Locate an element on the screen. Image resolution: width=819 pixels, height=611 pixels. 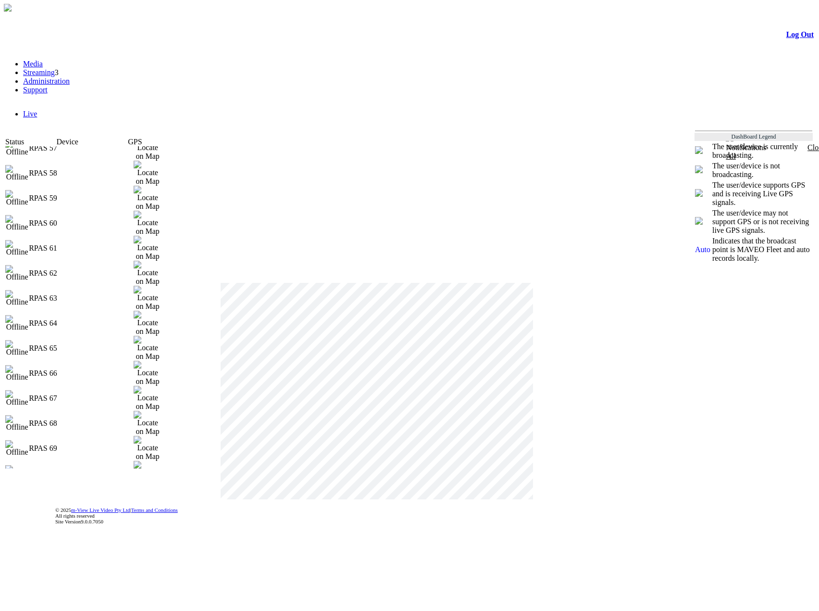
img: crosshair_gray.png is located at coordinates (699, 221).